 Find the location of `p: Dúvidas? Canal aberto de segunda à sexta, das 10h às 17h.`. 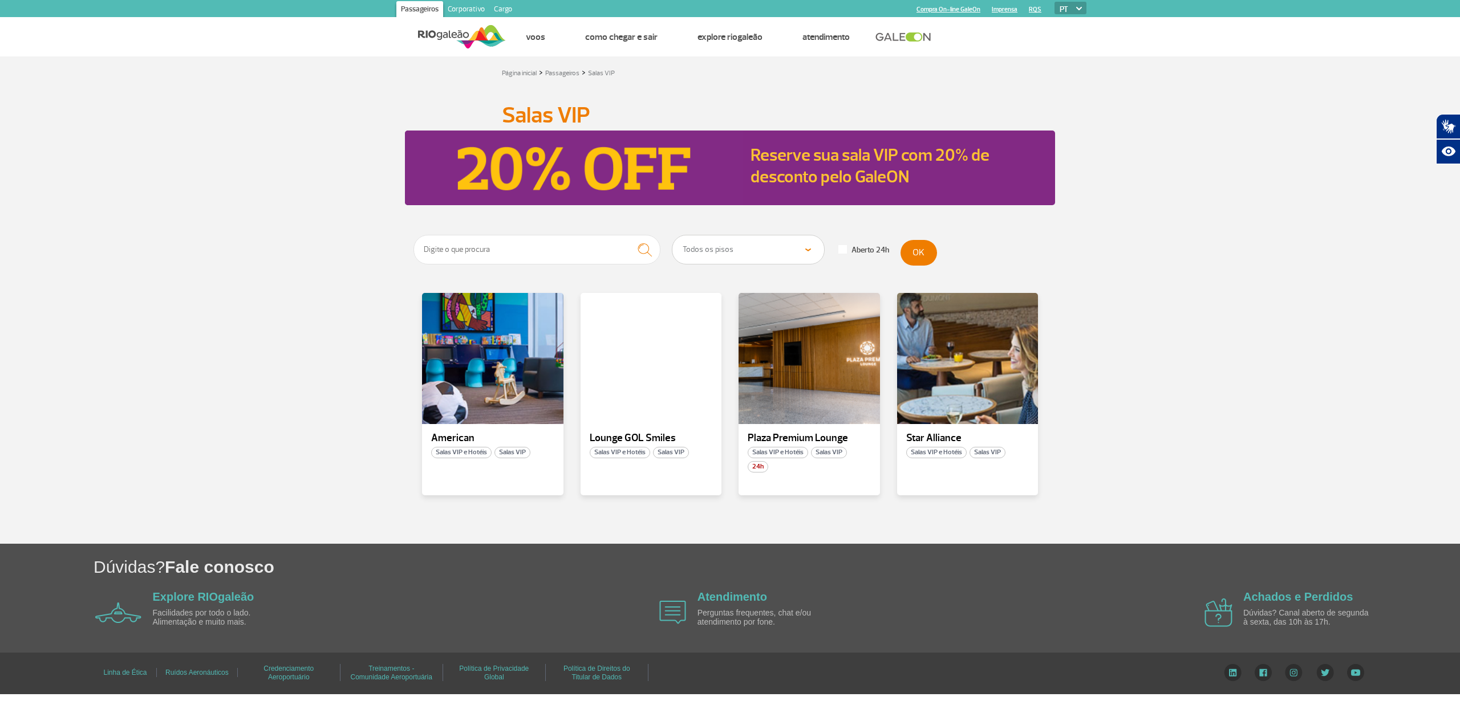

p: Dúvidas? Canal aberto de segunda à sexta, das 10h às 17h. is located at coordinates (1309, 617).